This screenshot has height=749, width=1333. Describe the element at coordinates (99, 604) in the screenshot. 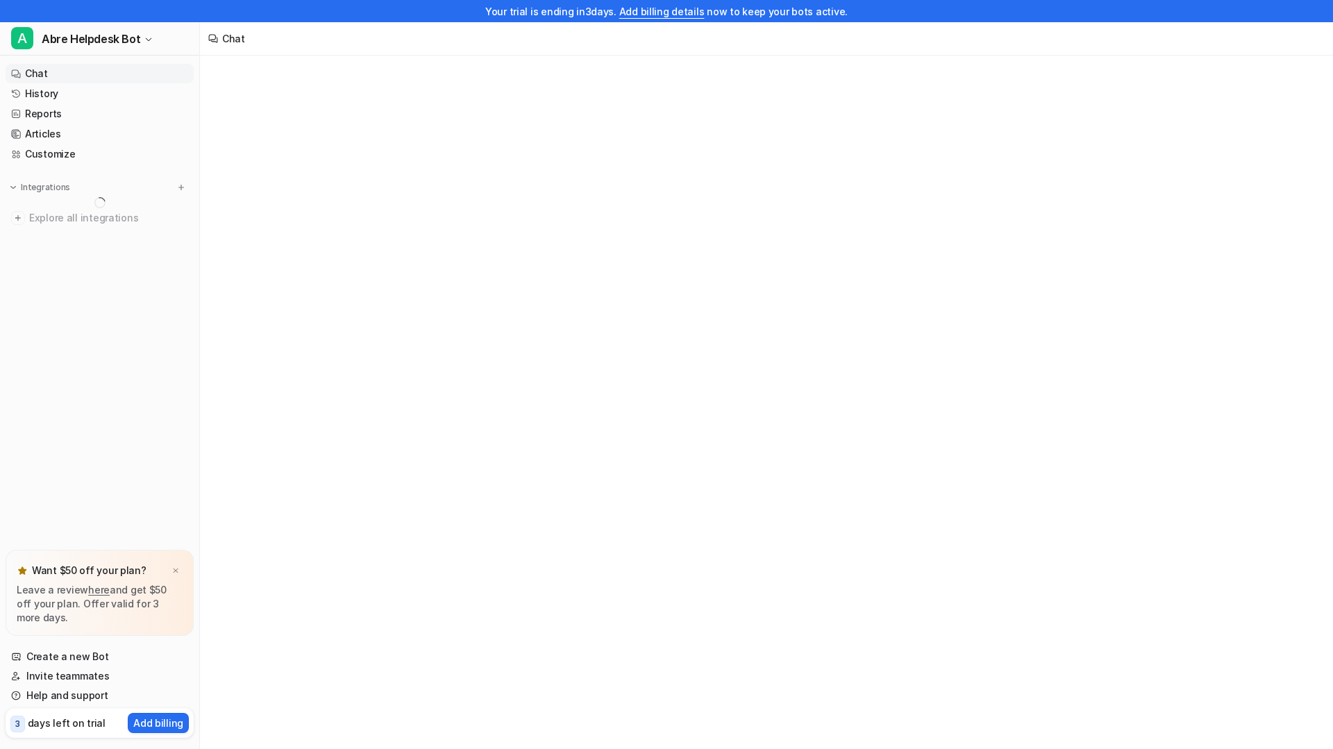

I see `p: Leave a review and get $50 off your plan. Offer valid for 3 more days.` at that location.